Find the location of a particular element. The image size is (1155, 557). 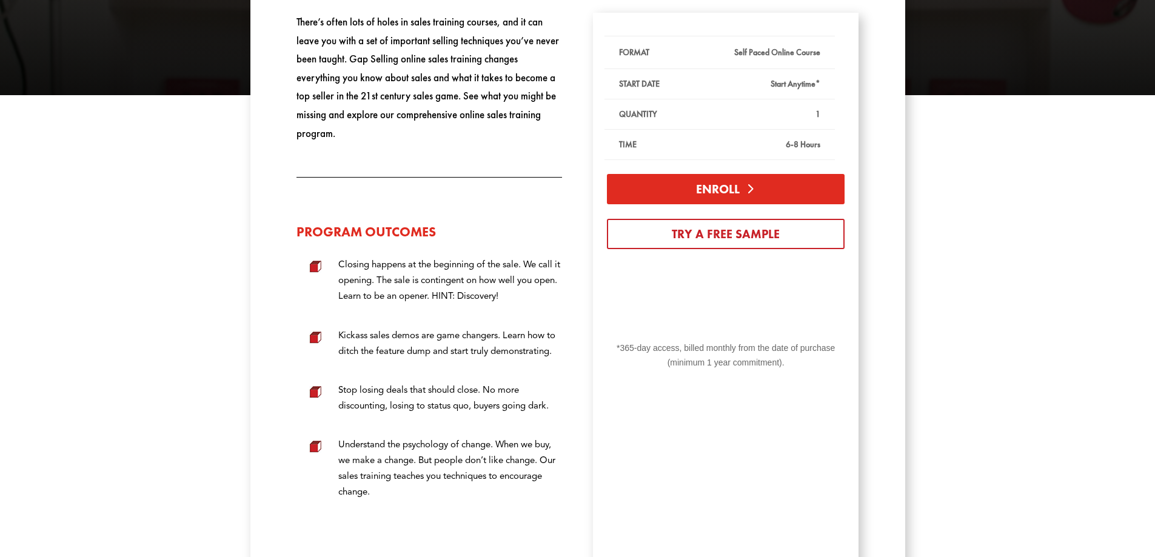

strong: TIME is located at coordinates (627, 144).